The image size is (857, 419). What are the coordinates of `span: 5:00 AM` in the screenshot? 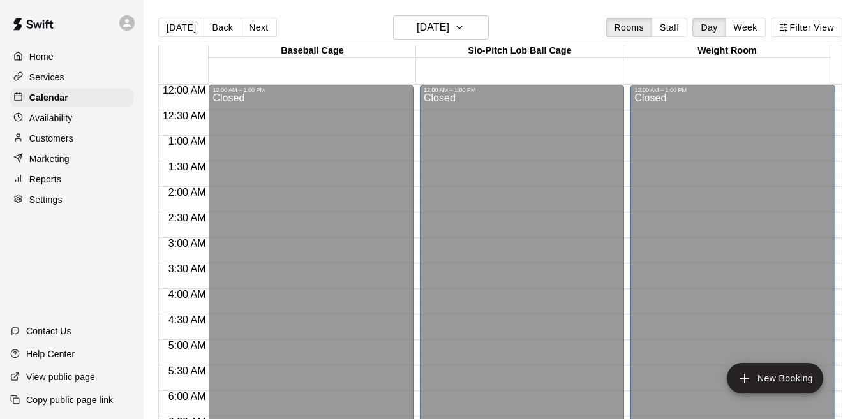 It's located at (187, 345).